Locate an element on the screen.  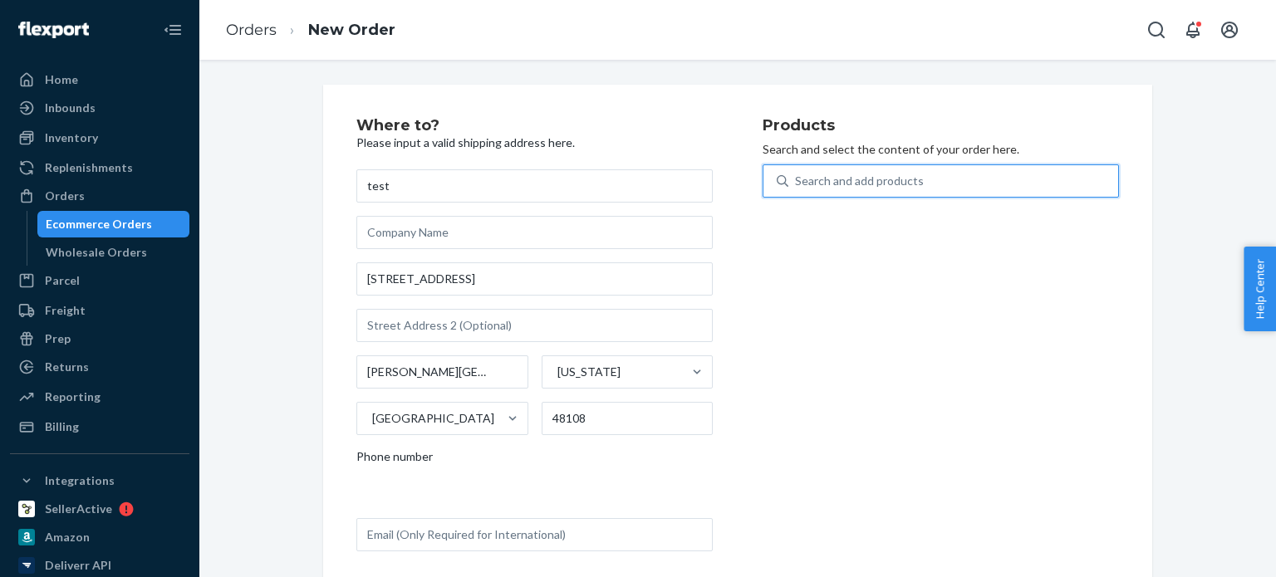
div: Replenishments is located at coordinates (89, 168).